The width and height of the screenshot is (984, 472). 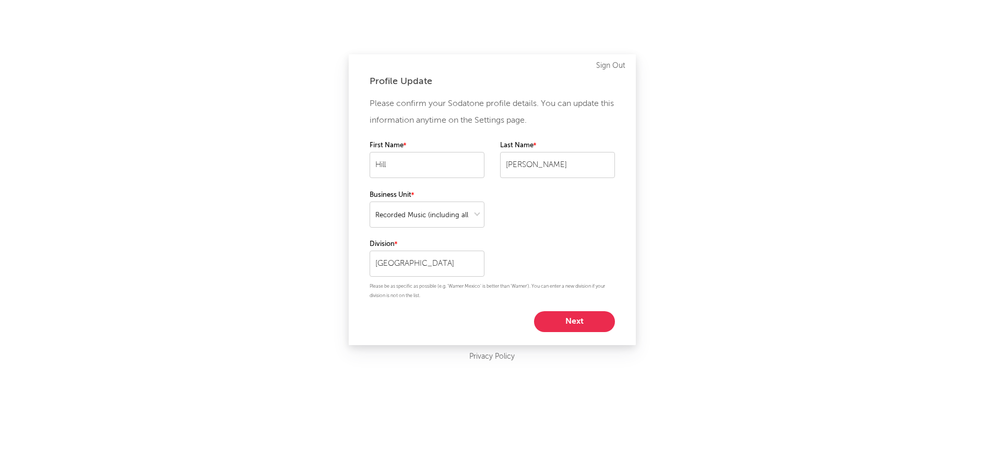 I want to click on label: Last Name, so click(x=557, y=146).